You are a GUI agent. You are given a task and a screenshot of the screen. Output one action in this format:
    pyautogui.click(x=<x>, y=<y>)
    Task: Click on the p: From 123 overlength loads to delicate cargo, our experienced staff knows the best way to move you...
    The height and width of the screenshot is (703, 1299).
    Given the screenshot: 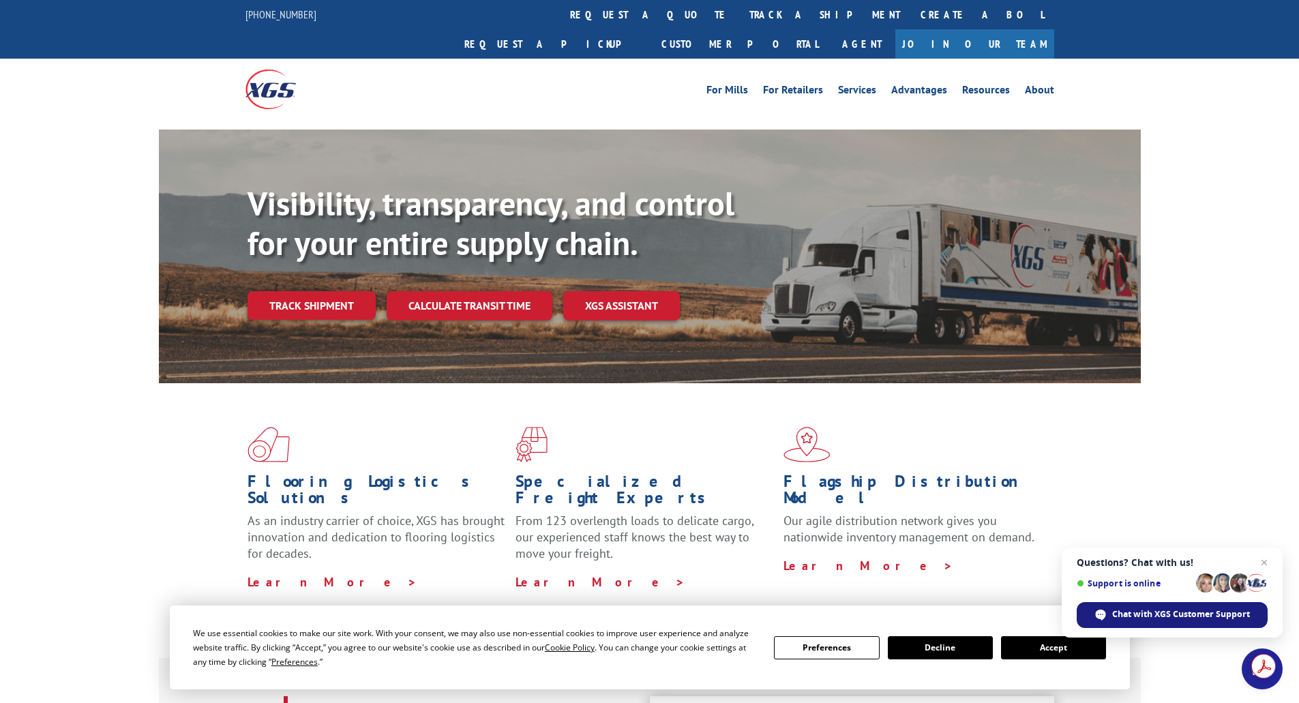 What is the action you would take?
    pyautogui.click(x=644, y=543)
    